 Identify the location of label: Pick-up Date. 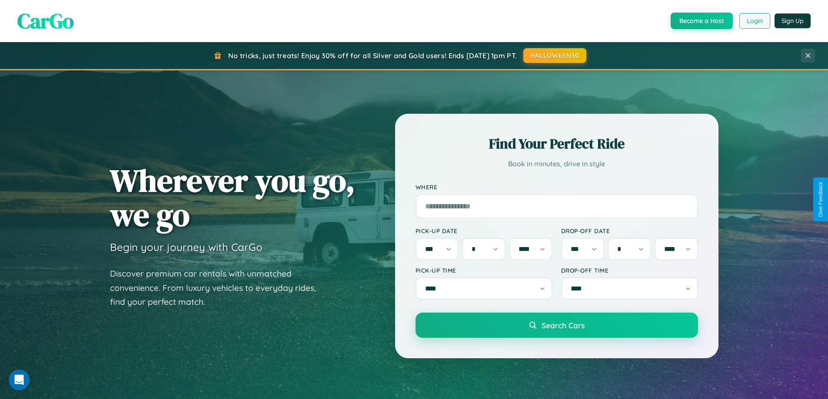
(484, 231).